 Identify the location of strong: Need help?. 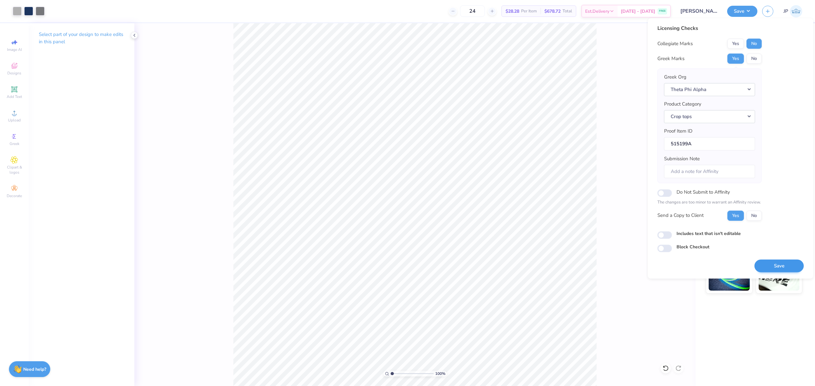
(35, 370).